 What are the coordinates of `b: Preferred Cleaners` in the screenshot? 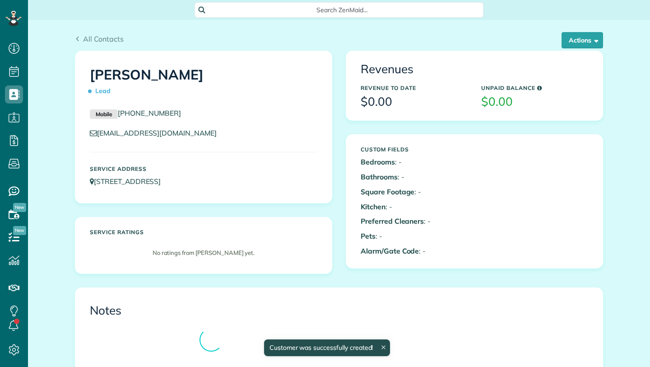 It's located at (392, 221).